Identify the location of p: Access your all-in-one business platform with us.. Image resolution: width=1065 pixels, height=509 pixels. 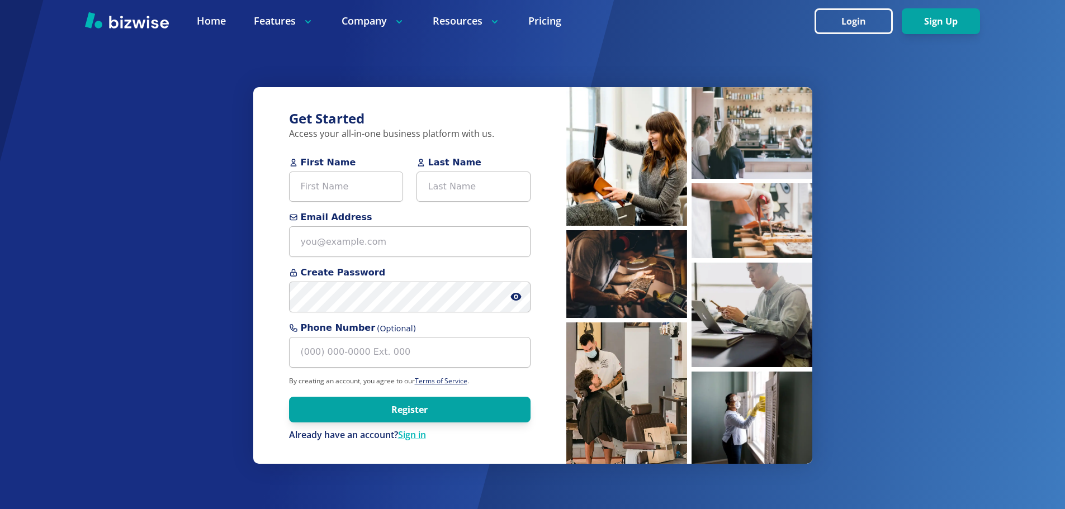
(410, 134).